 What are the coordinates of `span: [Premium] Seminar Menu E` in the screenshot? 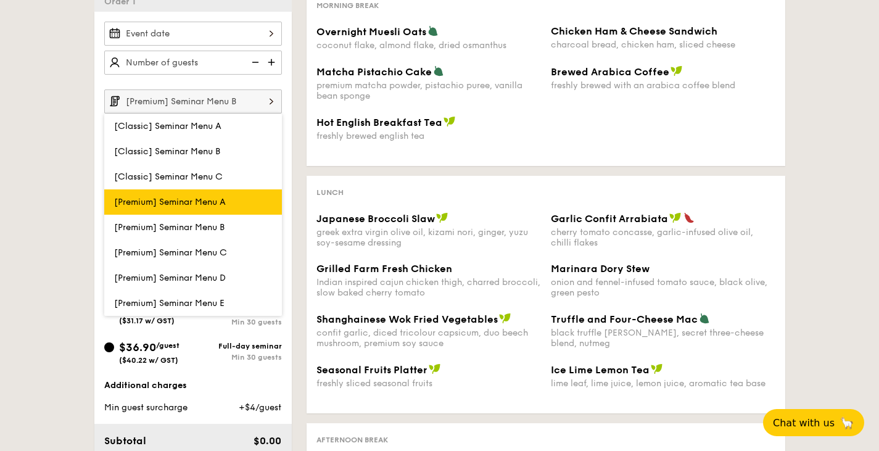 It's located at (169, 303).